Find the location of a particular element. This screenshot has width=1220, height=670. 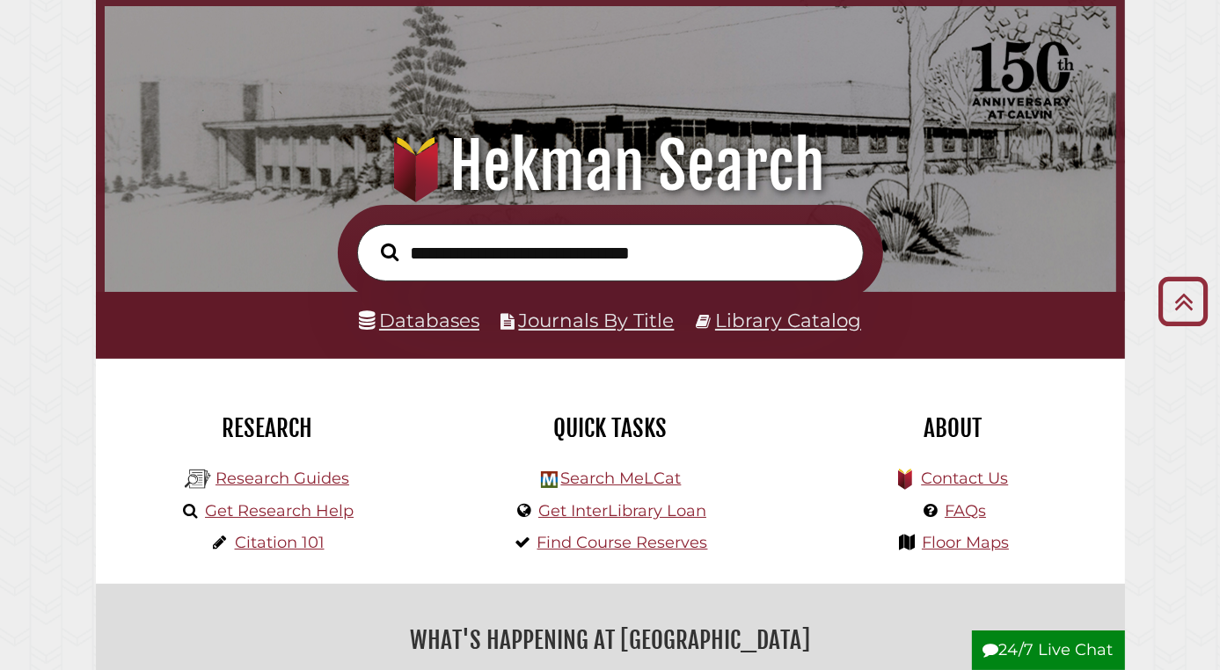

a: Citation 101 is located at coordinates (280, 542).